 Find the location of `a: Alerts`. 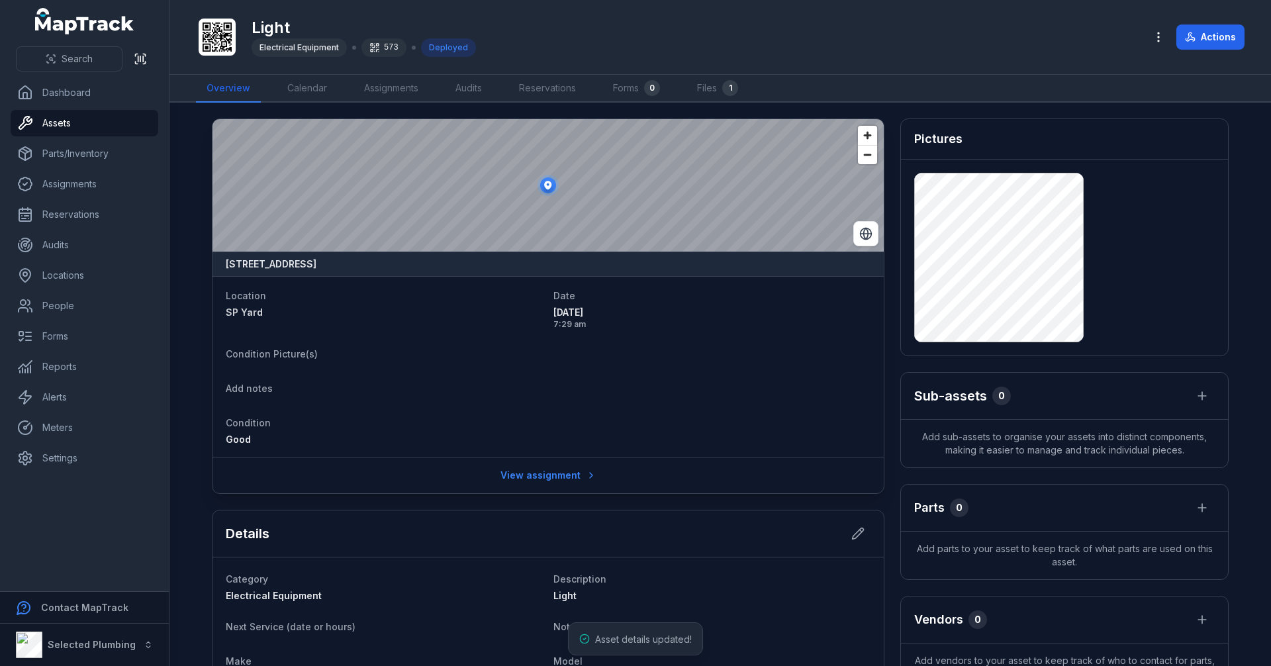

a: Alerts is located at coordinates (84, 397).